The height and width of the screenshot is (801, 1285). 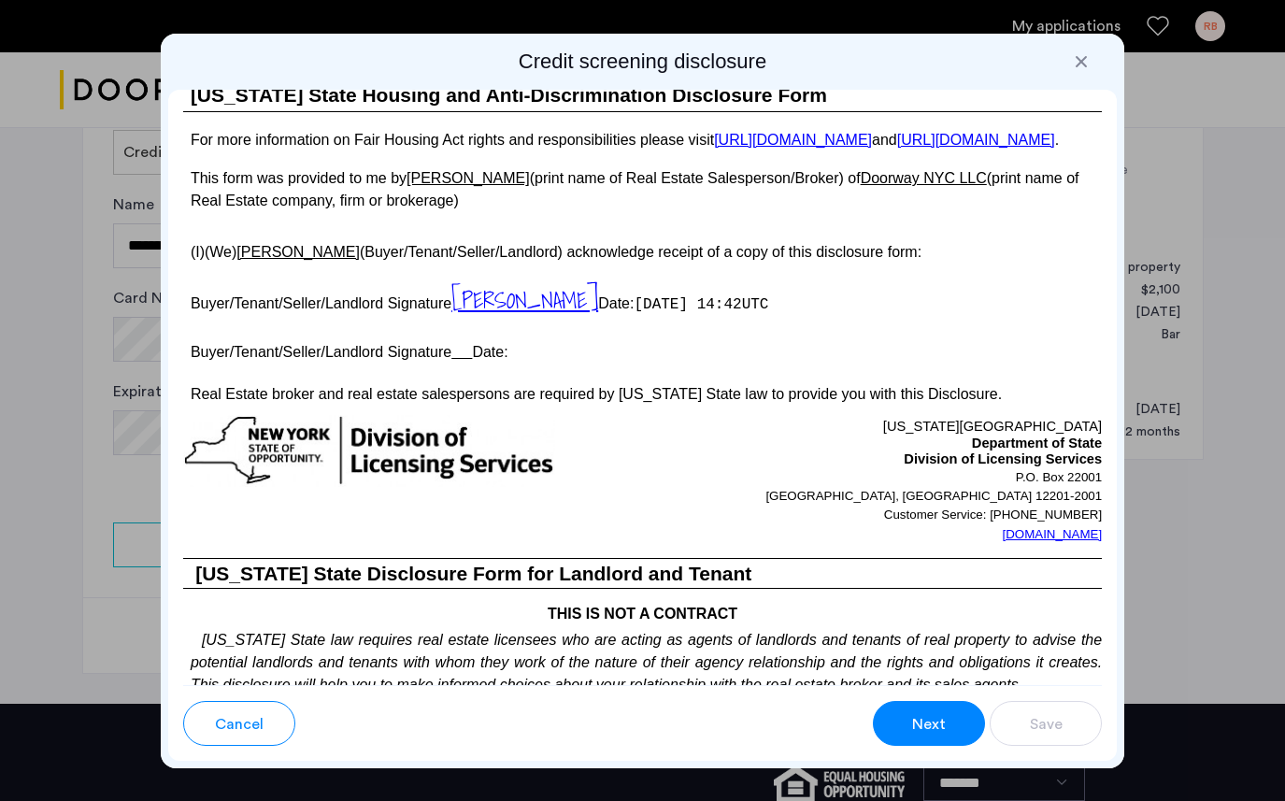 What do you see at coordinates (873, 444) in the screenshot?
I see `p: Department of State` at bounding box center [873, 444].